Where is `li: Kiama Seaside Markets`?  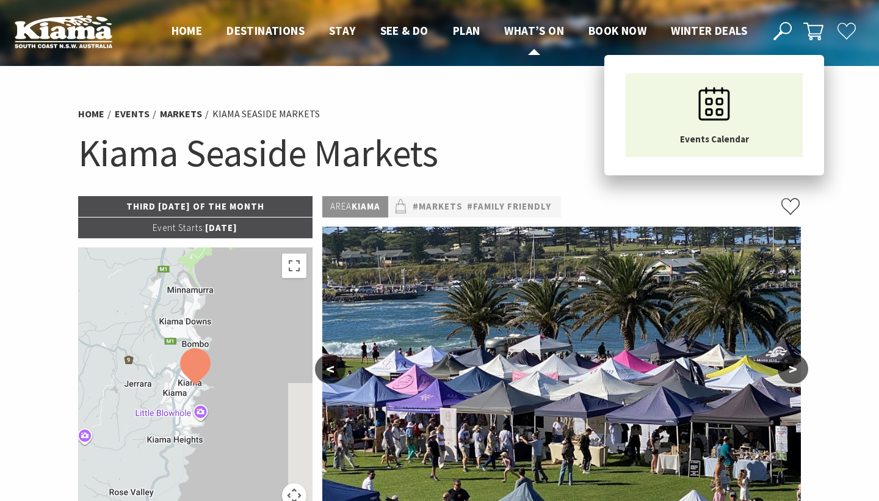
li: Kiama Seaside Markets is located at coordinates (266, 114).